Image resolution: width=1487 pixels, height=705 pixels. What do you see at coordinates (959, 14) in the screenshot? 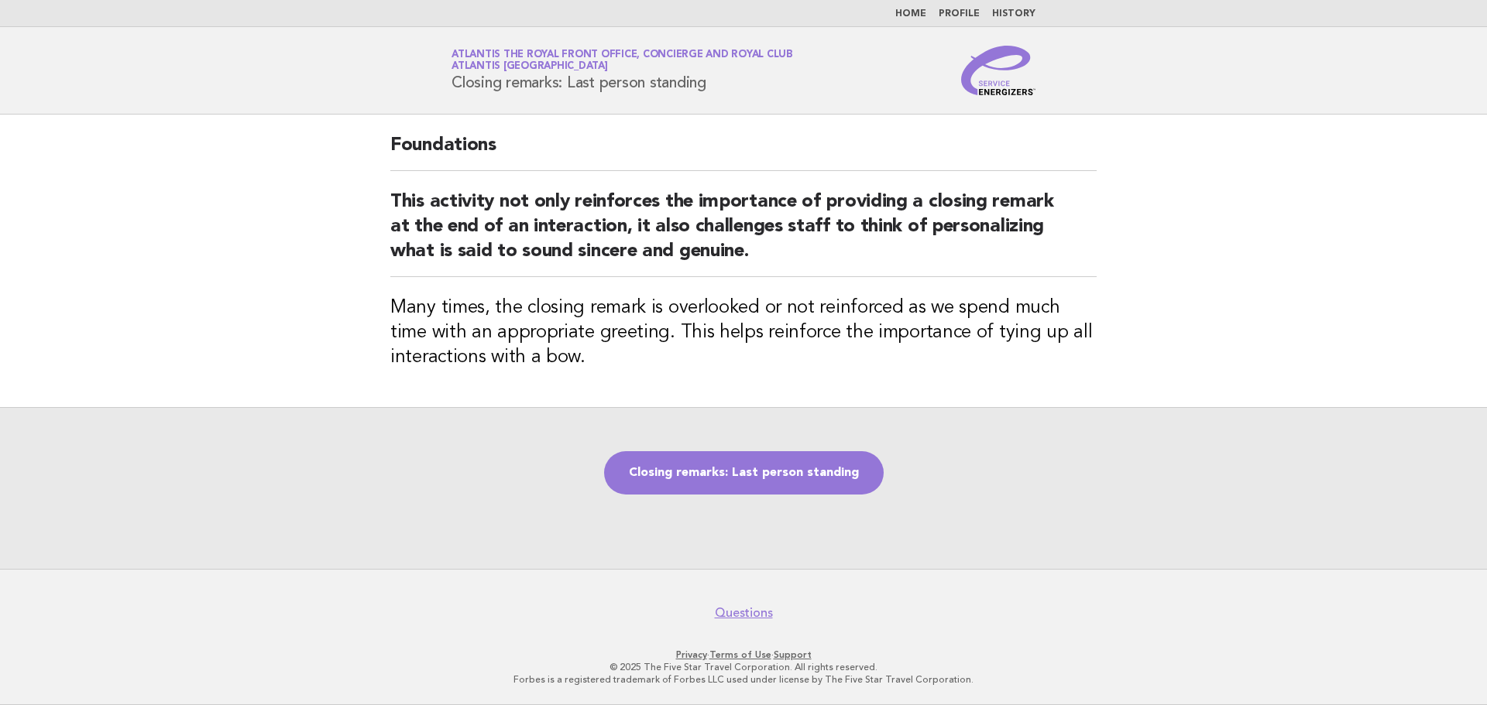
I see `a: Profile` at bounding box center [959, 14].